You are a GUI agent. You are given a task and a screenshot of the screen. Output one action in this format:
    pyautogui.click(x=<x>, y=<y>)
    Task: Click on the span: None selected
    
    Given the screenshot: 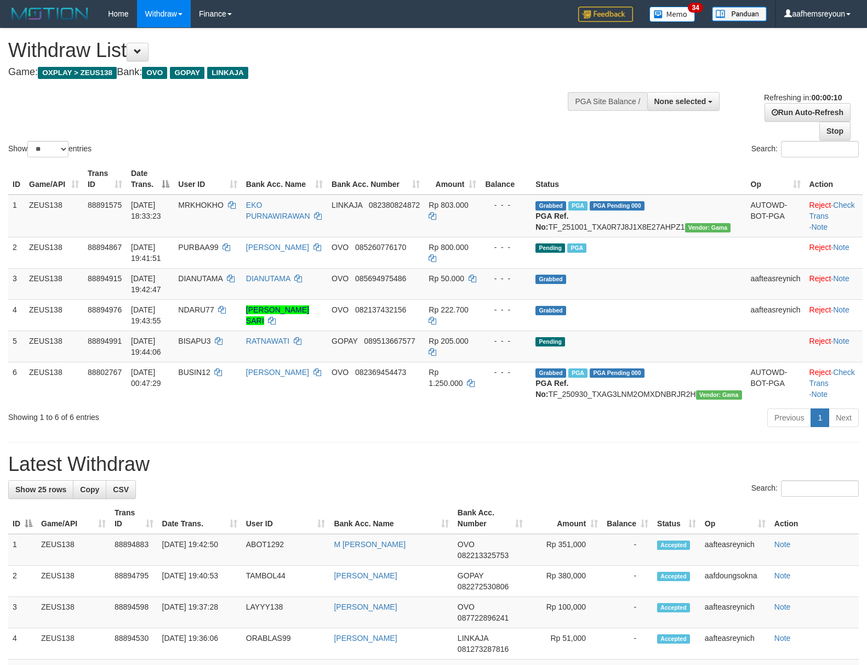 What is the action you would take?
    pyautogui.click(x=680, y=101)
    